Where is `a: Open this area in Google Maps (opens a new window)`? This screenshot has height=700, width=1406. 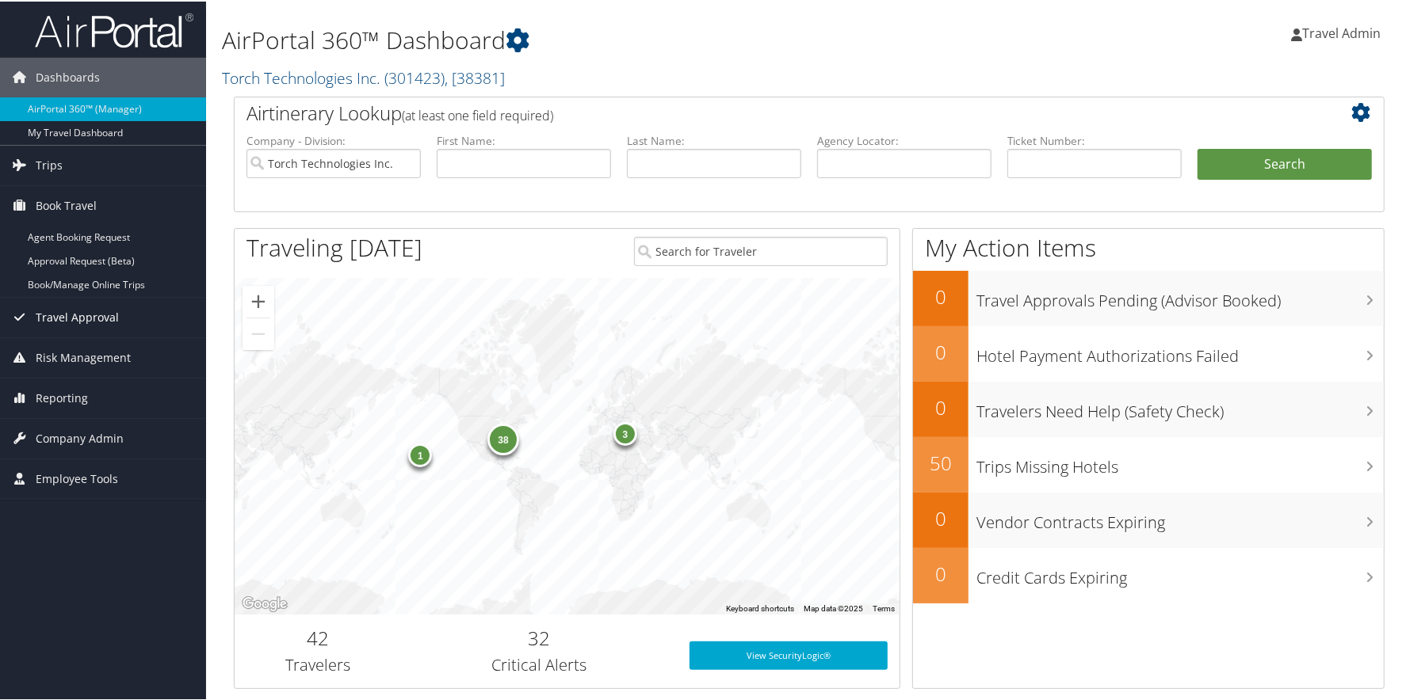
a: Open this area in Google Maps (opens a new window) is located at coordinates (265, 603).